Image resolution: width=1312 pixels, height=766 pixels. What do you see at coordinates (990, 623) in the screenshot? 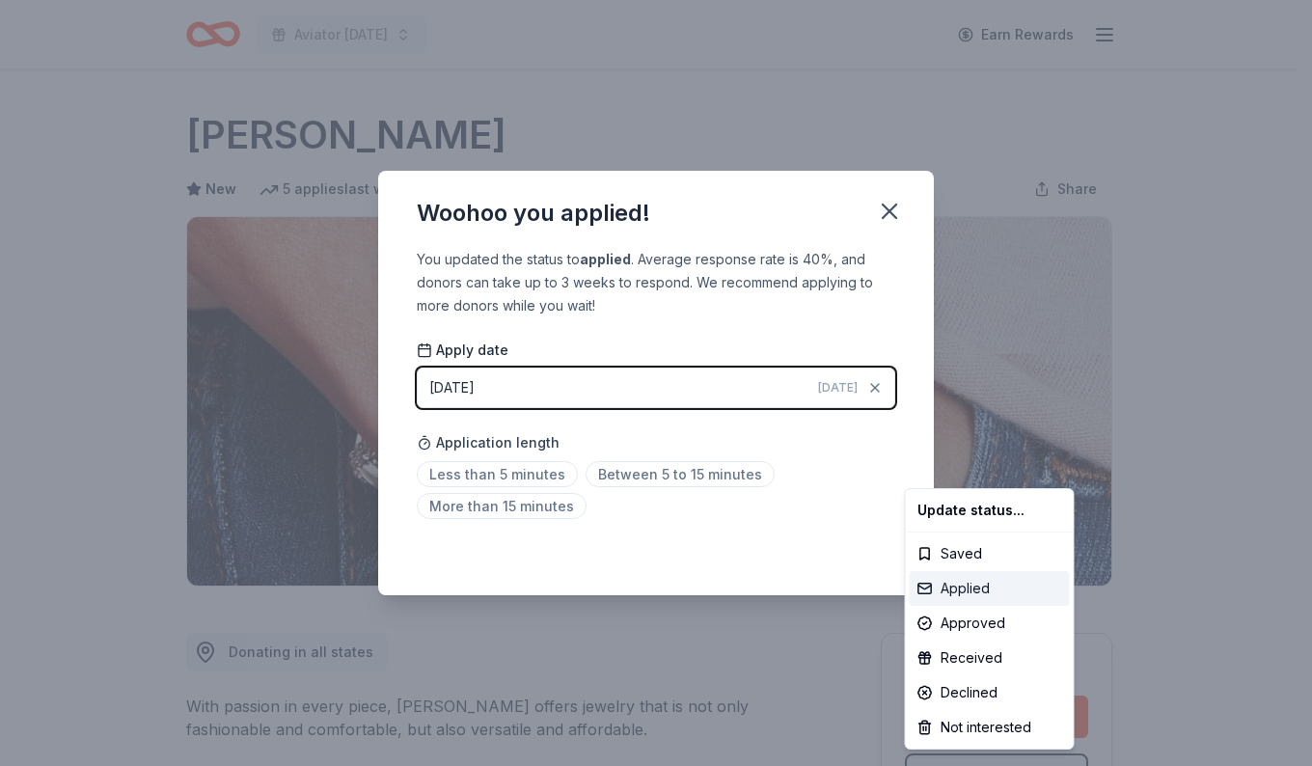
I see `div: Approved` at bounding box center [990, 623].